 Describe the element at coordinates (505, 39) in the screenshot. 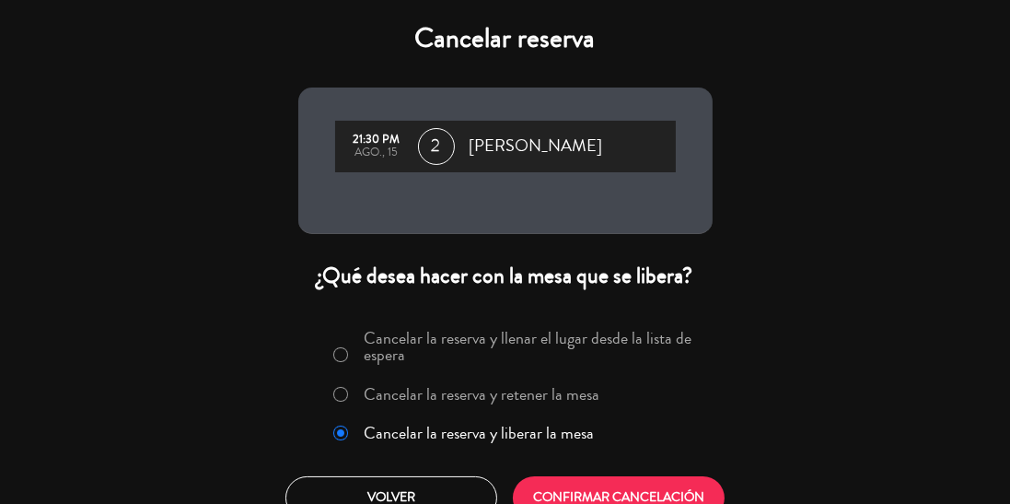

I see `h4: Cancelar reserva` at that location.